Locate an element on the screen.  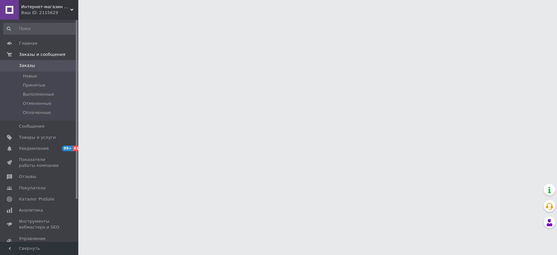
span: Отзывы is located at coordinates (27, 177).